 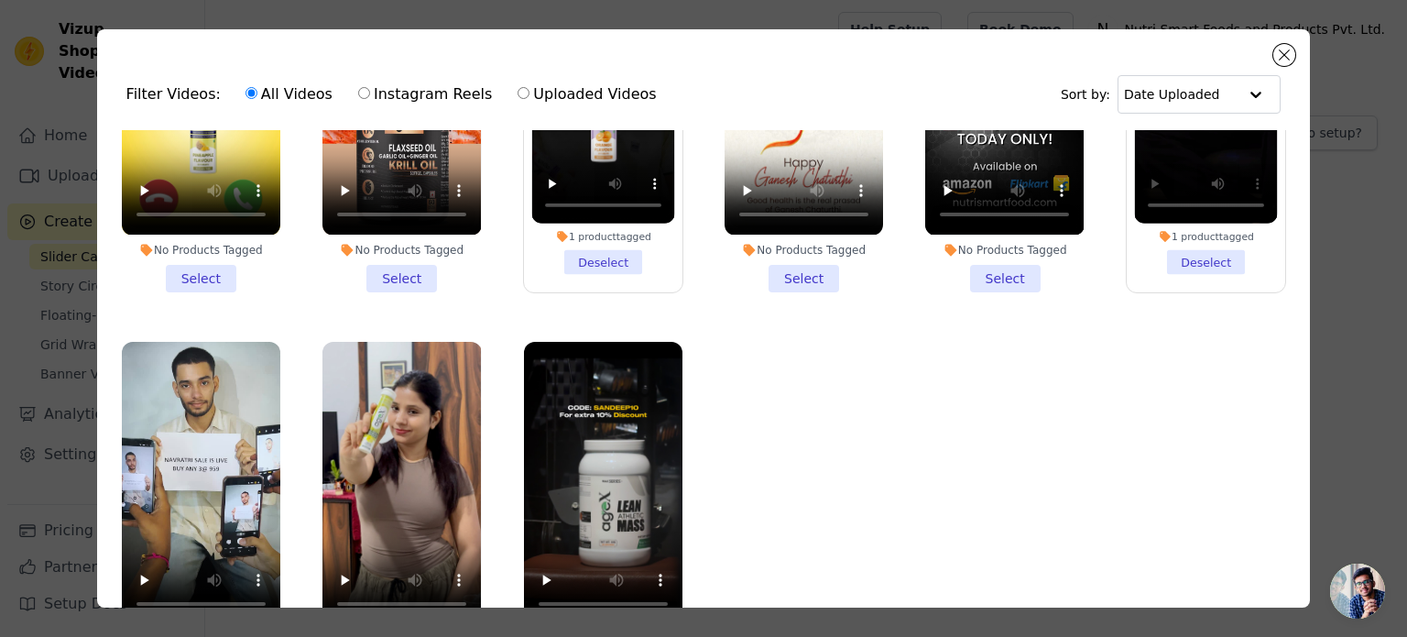 What do you see at coordinates (1171, 94) in the screenshot?
I see `div: Sort by:` at bounding box center [1171, 94].